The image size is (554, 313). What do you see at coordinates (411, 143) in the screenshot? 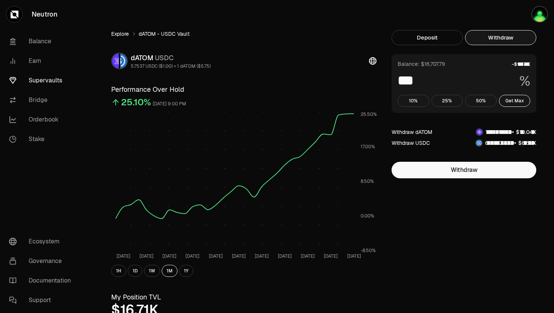
I see `div: Withdraw USDC` at bounding box center [411, 143].